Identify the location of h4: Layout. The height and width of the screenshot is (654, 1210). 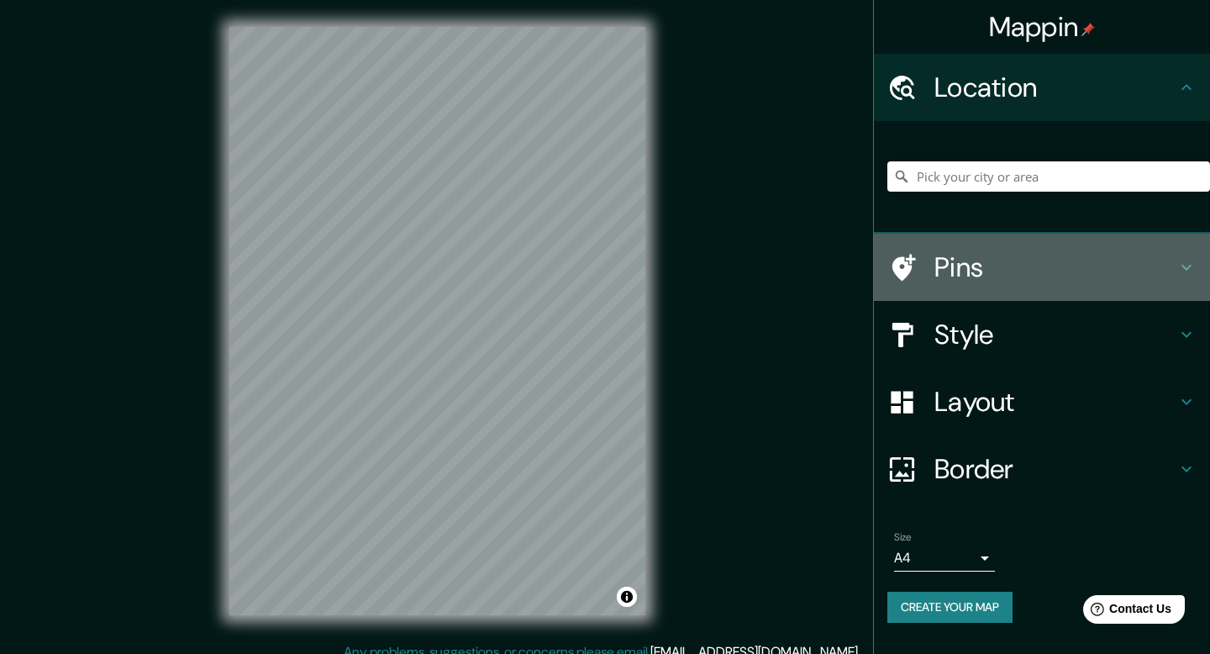
(1055, 402).